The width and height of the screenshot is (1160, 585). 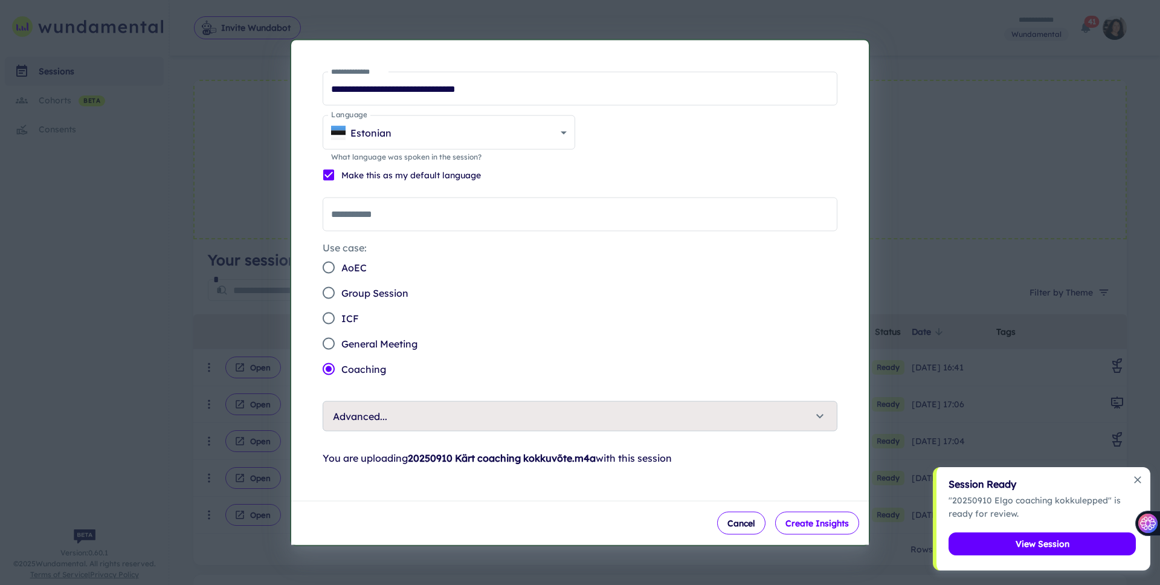 What do you see at coordinates (1042, 544) in the screenshot?
I see `button: View Session` at bounding box center [1042, 544].